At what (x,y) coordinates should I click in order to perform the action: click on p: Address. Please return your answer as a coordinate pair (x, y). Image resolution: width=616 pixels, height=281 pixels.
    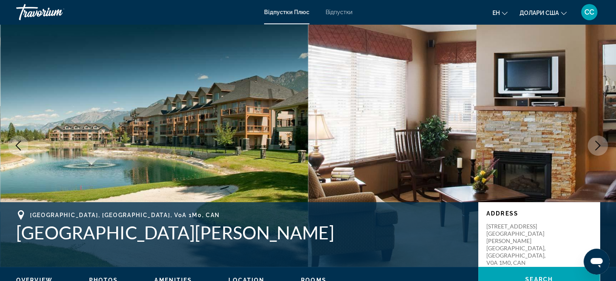
    Looking at the image, I should click on (539, 214).